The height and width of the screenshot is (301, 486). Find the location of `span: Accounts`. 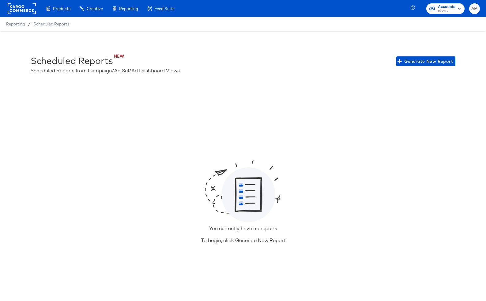

span: Accounts is located at coordinates (446, 7).